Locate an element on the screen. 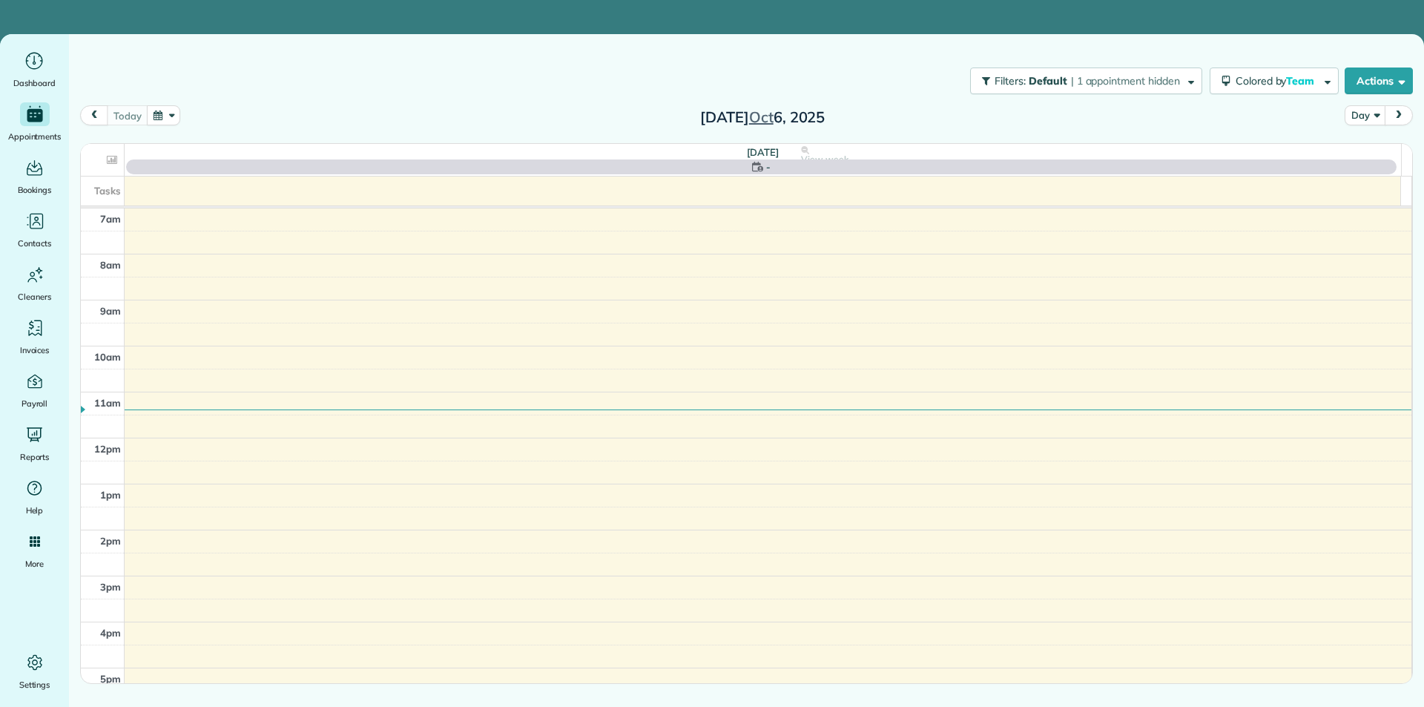 The image size is (1424, 707). span: Filters: is located at coordinates (1010, 81).